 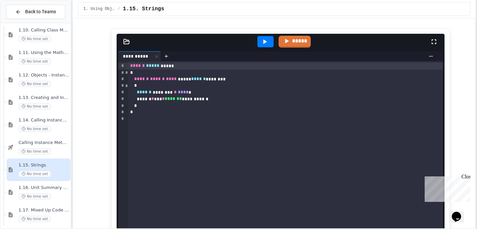 What do you see at coordinates (44, 30) in the screenshot?
I see `span: 1.10. Calling Class Methods` at bounding box center [44, 30].